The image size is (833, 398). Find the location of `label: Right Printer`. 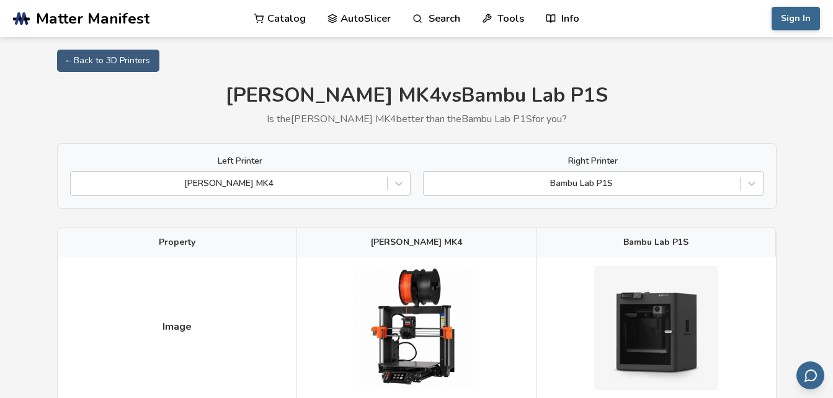

label: Right Printer is located at coordinates (593, 161).